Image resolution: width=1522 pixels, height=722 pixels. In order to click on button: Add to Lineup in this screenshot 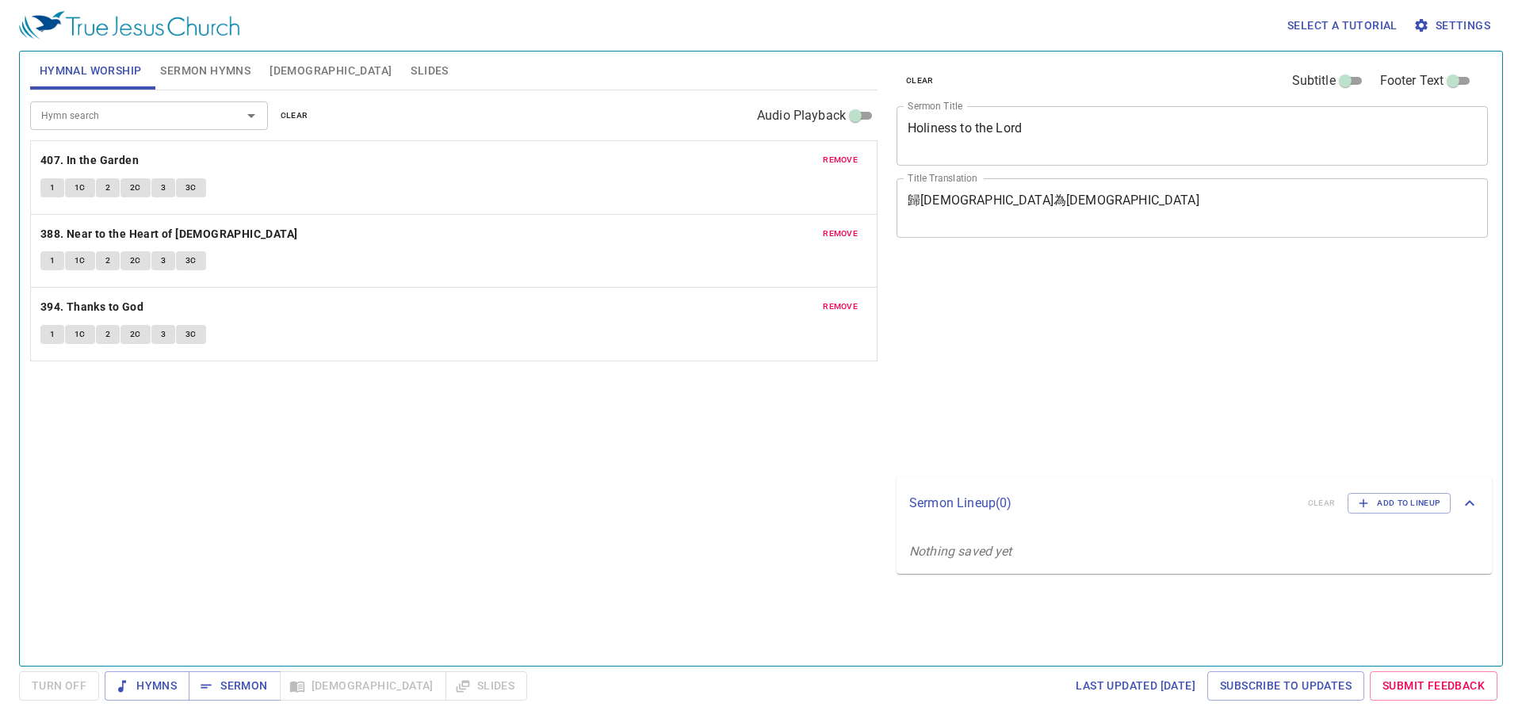, I will do `click(1400, 504)`.